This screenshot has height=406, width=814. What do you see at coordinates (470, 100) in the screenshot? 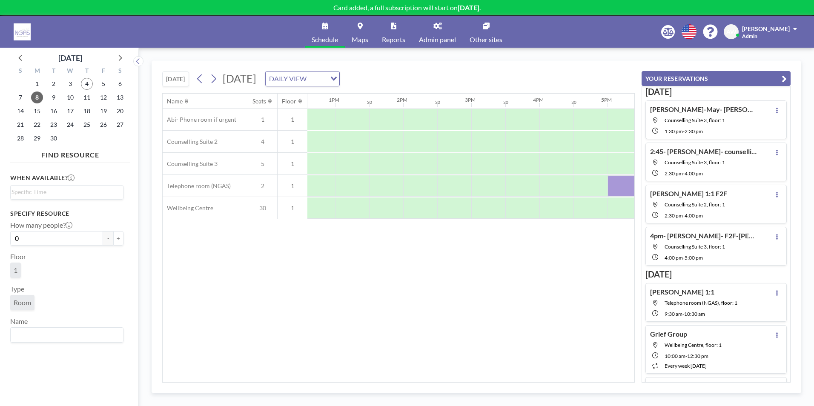
I see `div: 3PM` at bounding box center [470, 100].